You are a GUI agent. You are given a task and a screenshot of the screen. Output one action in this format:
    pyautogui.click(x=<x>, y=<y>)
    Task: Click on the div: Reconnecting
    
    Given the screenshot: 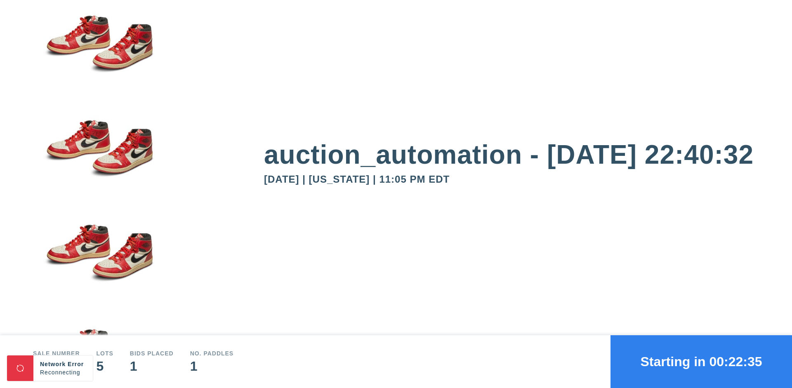 What is the action you would take?
    pyautogui.click(x=63, y=372)
    